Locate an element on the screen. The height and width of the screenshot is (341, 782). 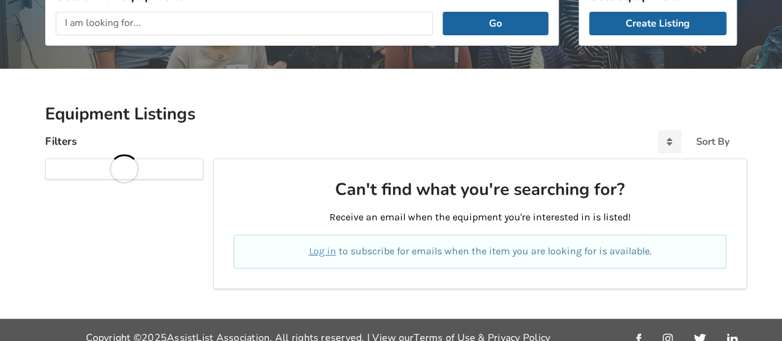
a: Create Listing is located at coordinates (658, 23).